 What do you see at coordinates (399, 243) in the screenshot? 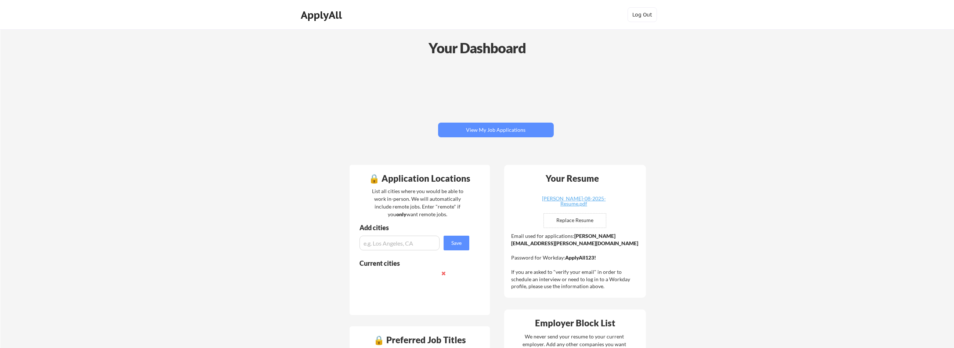
I see `input: e.g. Los Angeles, CA` at bounding box center [399, 243].